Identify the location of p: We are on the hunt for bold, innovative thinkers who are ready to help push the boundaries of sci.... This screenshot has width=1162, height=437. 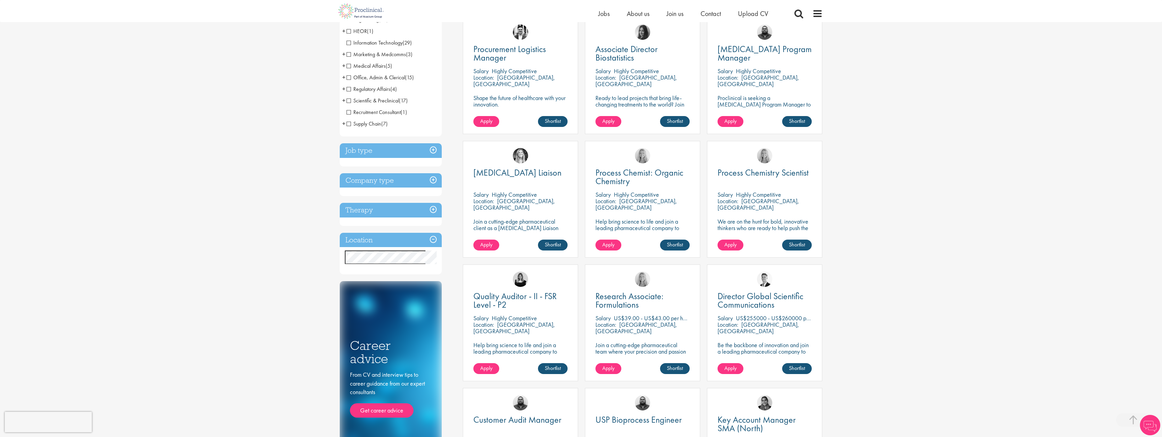
(765, 231).